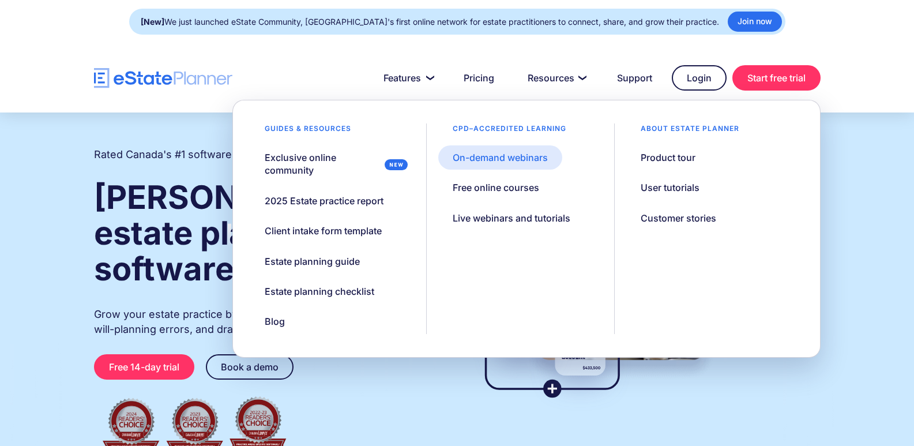 The image size is (914, 446). Describe the element at coordinates (670, 187) in the screenshot. I see `div: User tutorials` at that location.